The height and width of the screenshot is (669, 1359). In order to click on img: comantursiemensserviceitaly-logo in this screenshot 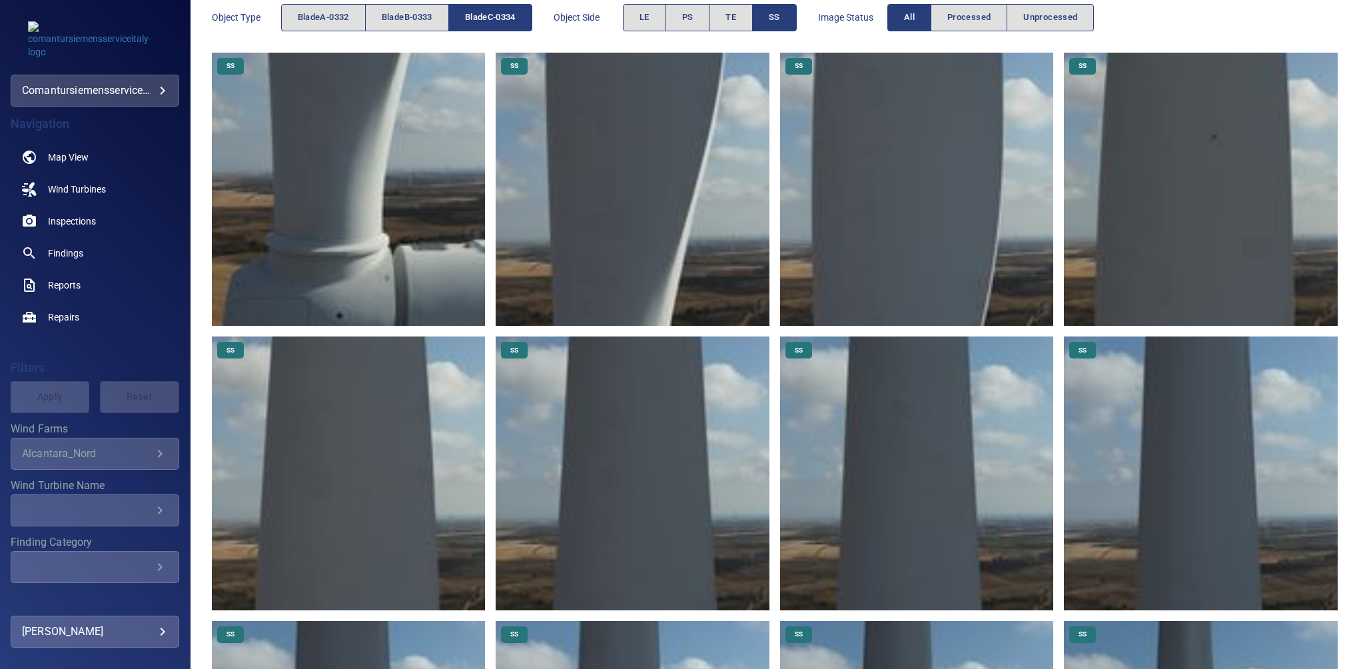, I will do `click(95, 40)`.